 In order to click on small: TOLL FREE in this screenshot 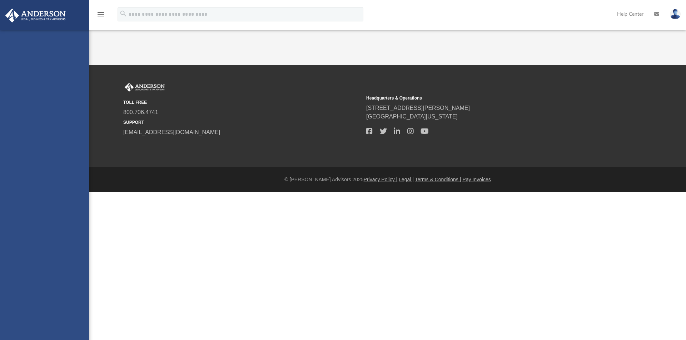, I will do `click(242, 103)`.